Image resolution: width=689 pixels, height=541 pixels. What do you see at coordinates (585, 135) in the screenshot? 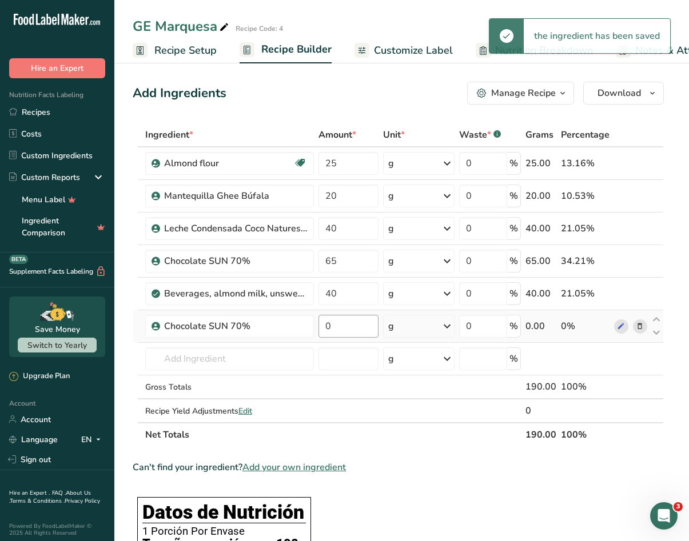
I see `span: Percentage` at bounding box center [585, 135].